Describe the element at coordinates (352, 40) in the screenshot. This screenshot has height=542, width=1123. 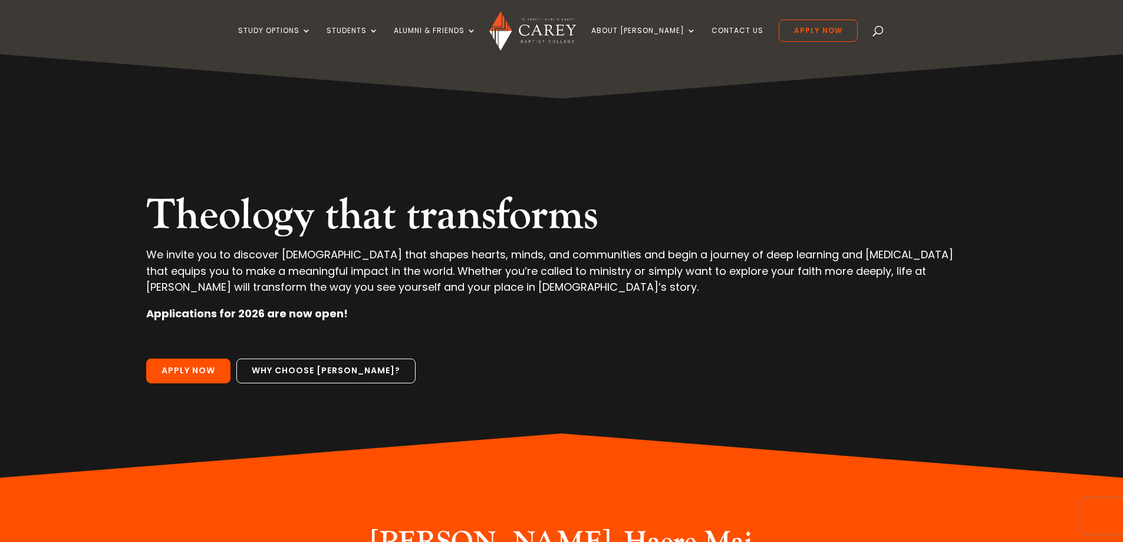
I see `a: Students` at that location.